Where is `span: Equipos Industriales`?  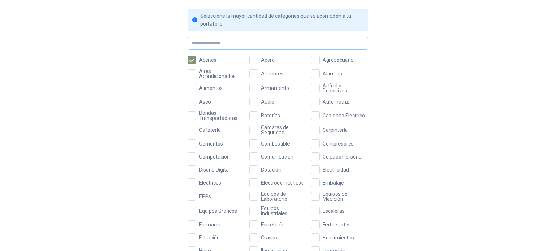
span: Equipos Industriales is located at coordinates (282, 211).